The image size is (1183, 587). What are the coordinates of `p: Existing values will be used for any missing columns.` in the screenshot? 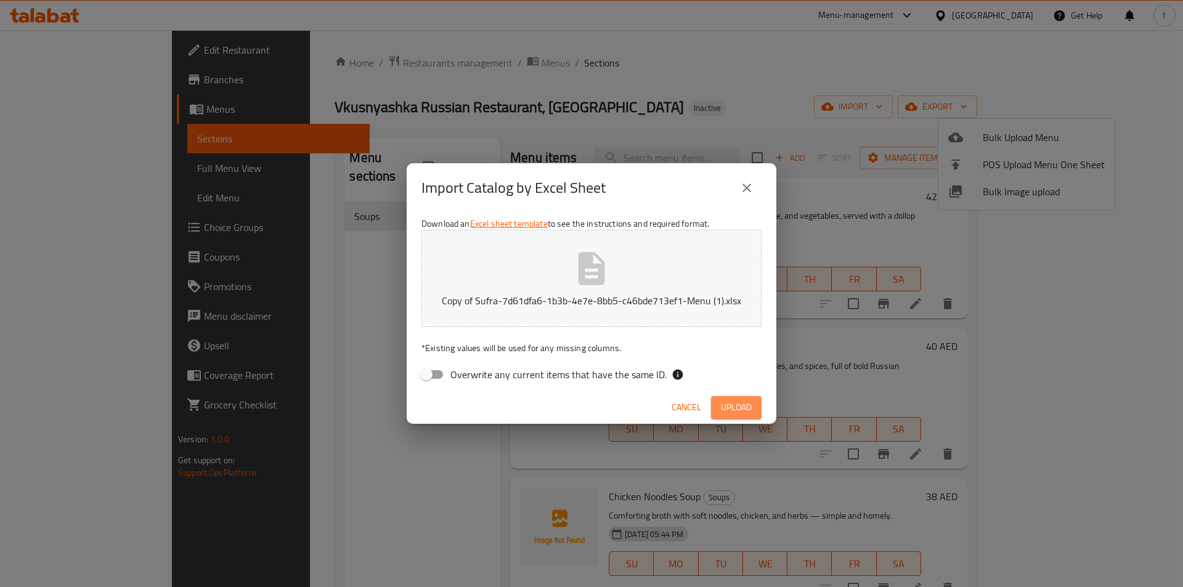 It's located at (591, 348).